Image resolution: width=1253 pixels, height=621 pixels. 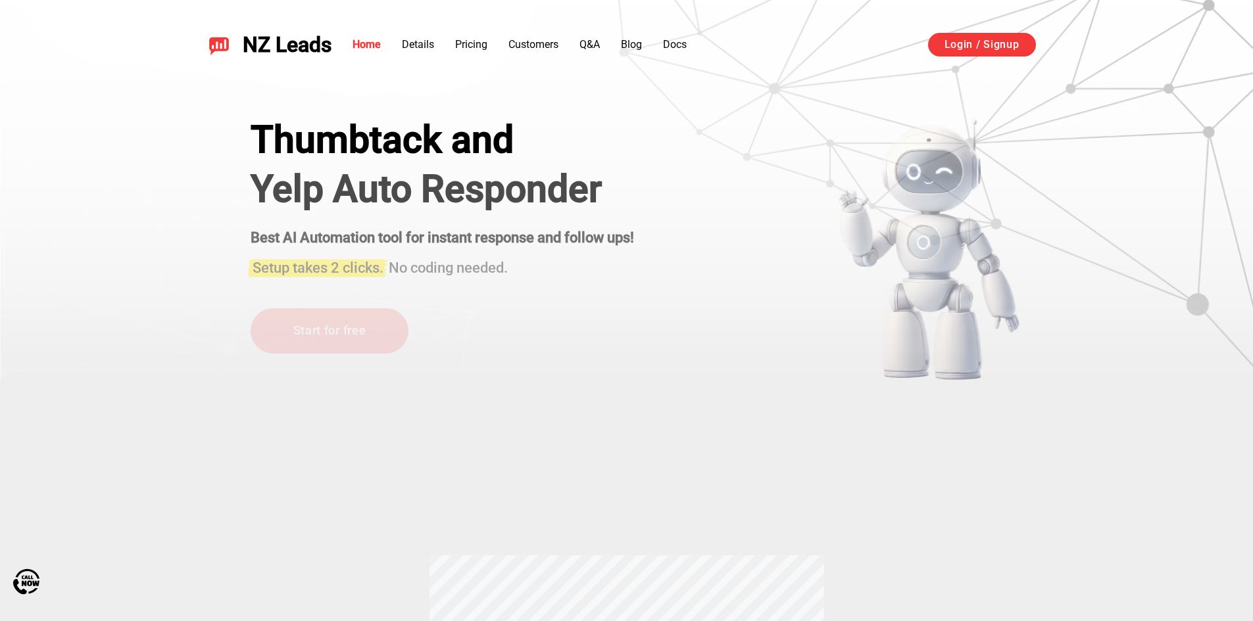 I want to click on a: Start for free, so click(x=329, y=331).